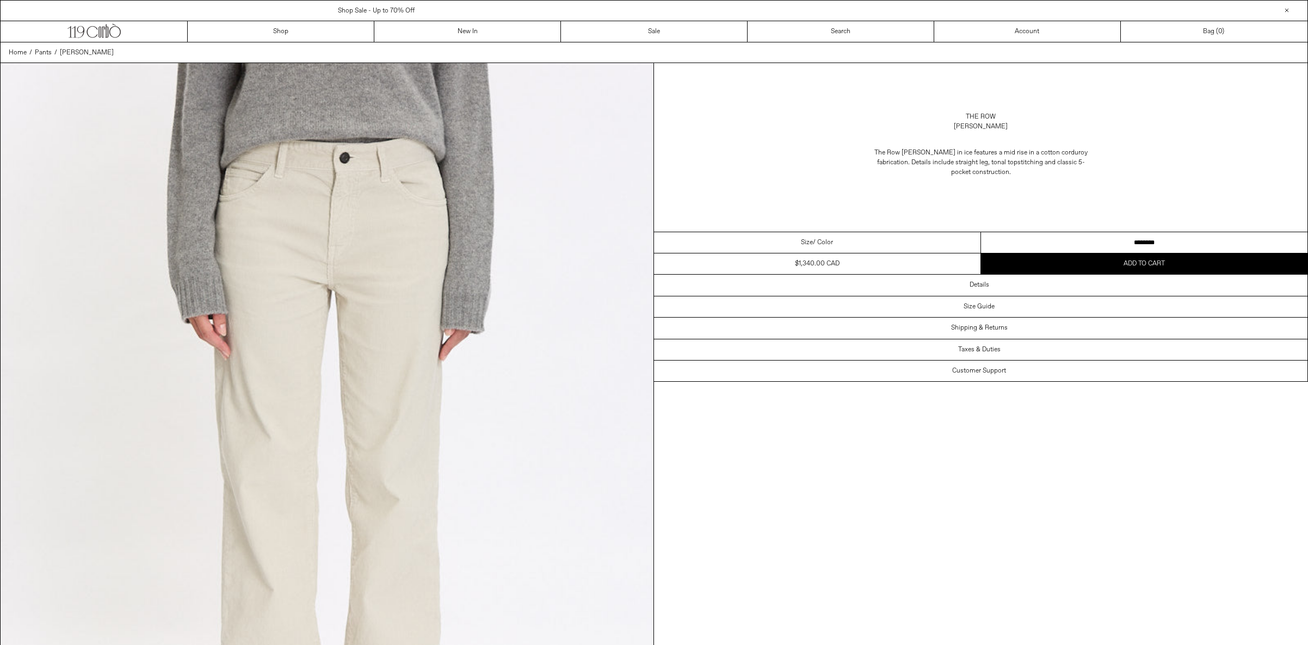 The image size is (1308, 645). What do you see at coordinates (17, 53) in the screenshot?
I see `span: Home` at bounding box center [17, 53].